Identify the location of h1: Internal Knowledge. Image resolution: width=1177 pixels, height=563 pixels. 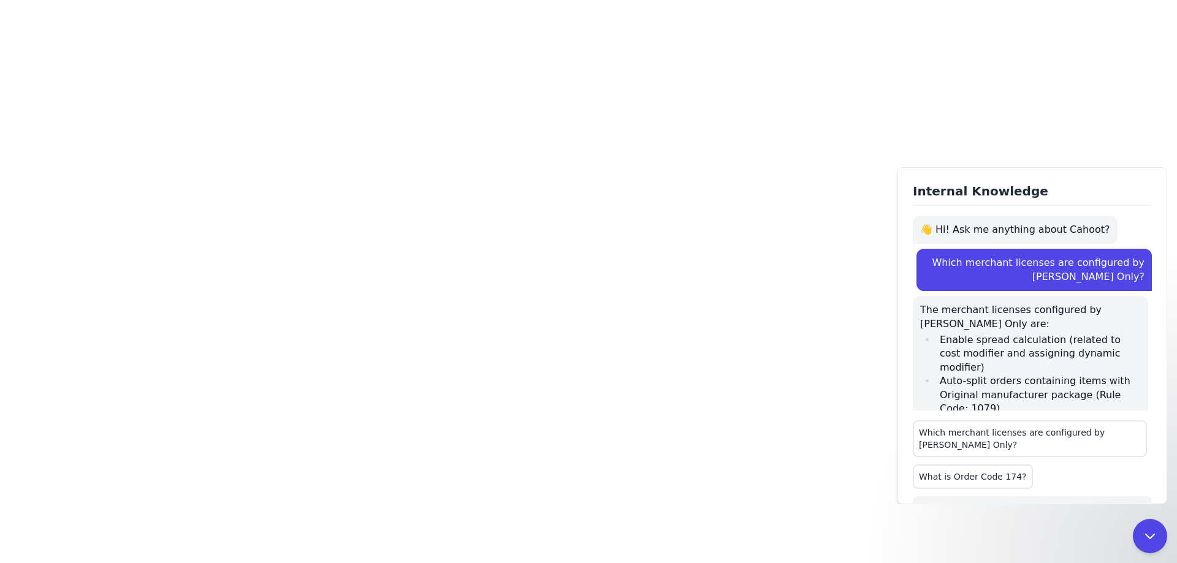
(1032, 194).